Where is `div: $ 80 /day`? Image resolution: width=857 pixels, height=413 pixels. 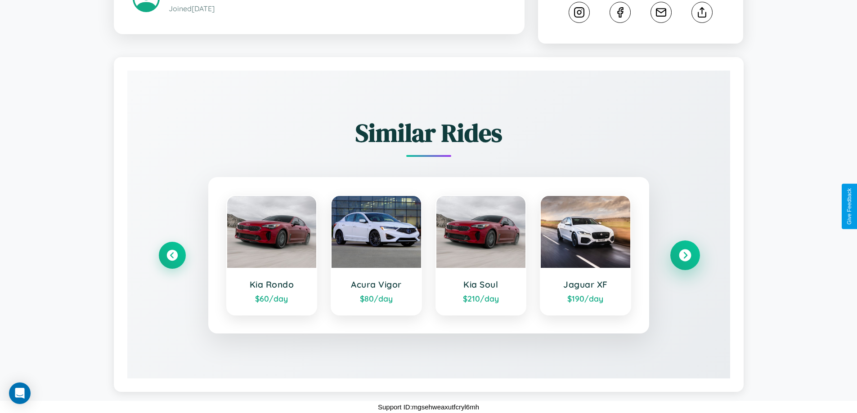
div: $ 80 /day is located at coordinates (376, 299).